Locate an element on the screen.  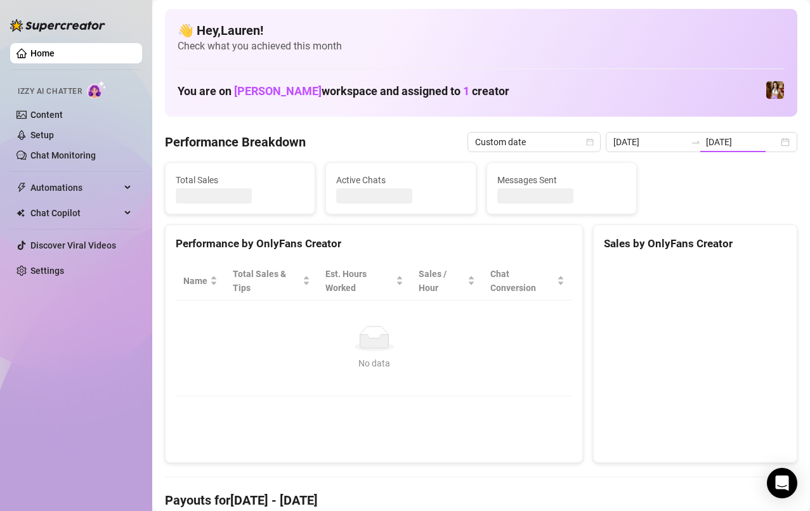
img: AI Chatter is located at coordinates (96, 89).